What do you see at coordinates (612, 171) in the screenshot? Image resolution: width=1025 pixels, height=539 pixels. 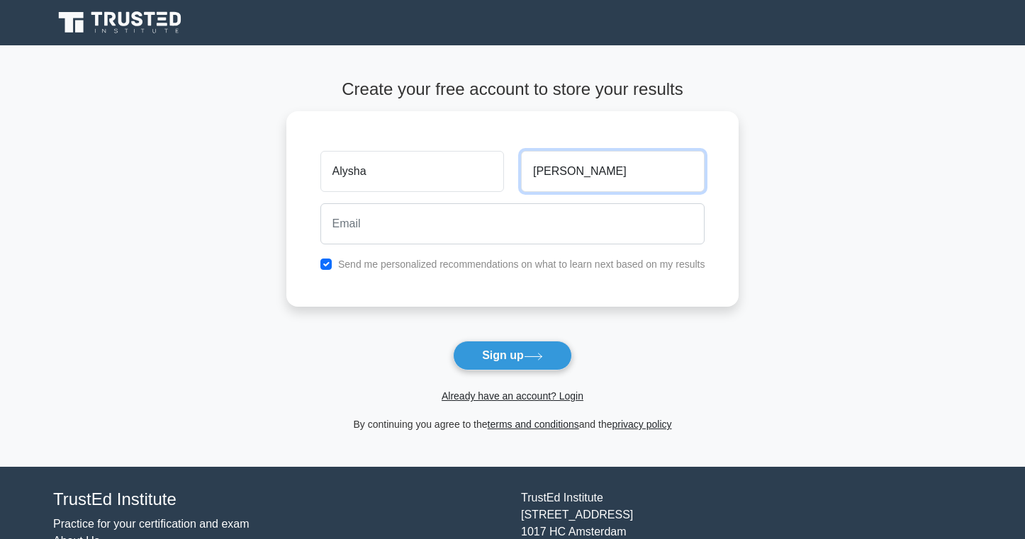 I see `input: Last name` at bounding box center [612, 171].